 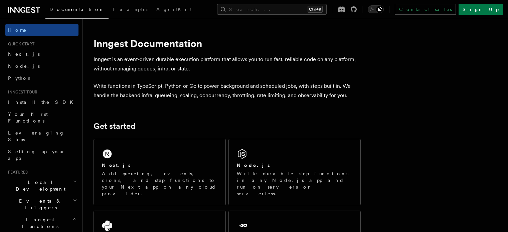 I want to click on span: Home, so click(x=17, y=30).